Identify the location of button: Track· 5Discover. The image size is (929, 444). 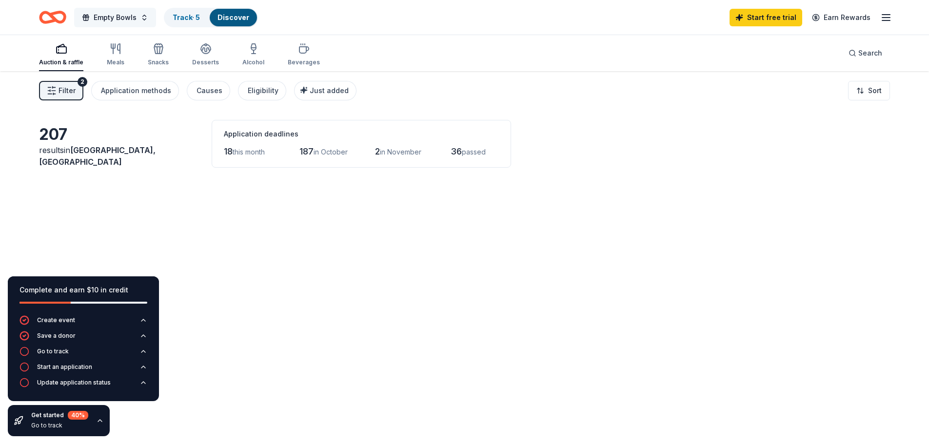
(211, 18).